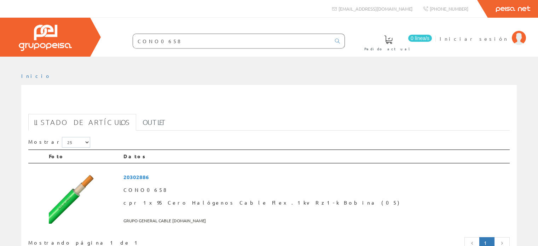 The image size is (538, 246). Describe the element at coordinates (59, 142) in the screenshot. I see `label: Mostrar` at that location.